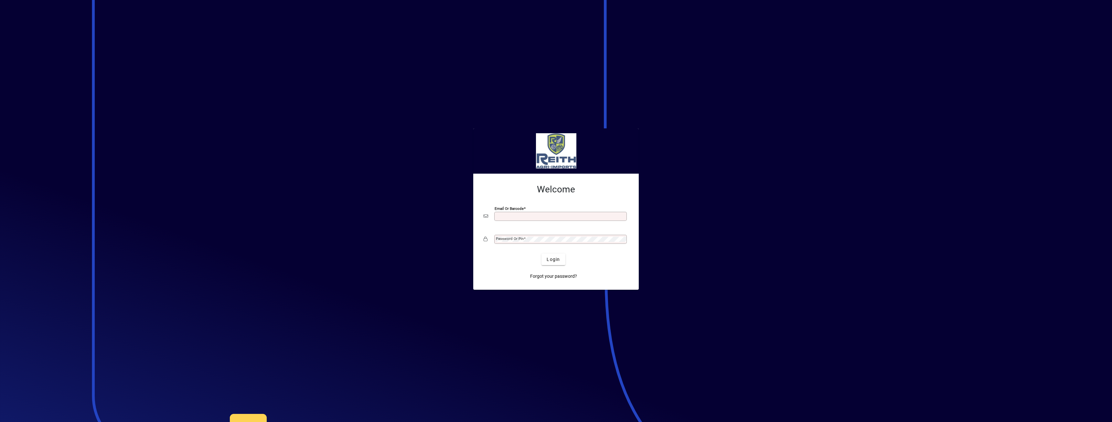  Describe the element at coordinates (556, 189) in the screenshot. I see `h2: Welcome` at that location.